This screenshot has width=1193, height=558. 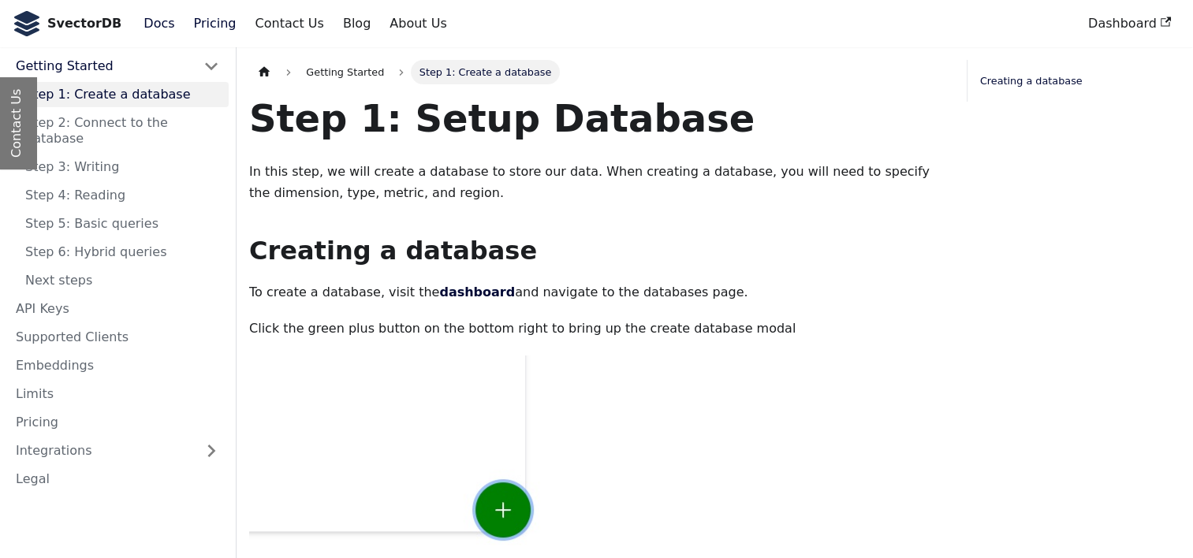 I want to click on a: Embeddings, so click(x=117, y=366).